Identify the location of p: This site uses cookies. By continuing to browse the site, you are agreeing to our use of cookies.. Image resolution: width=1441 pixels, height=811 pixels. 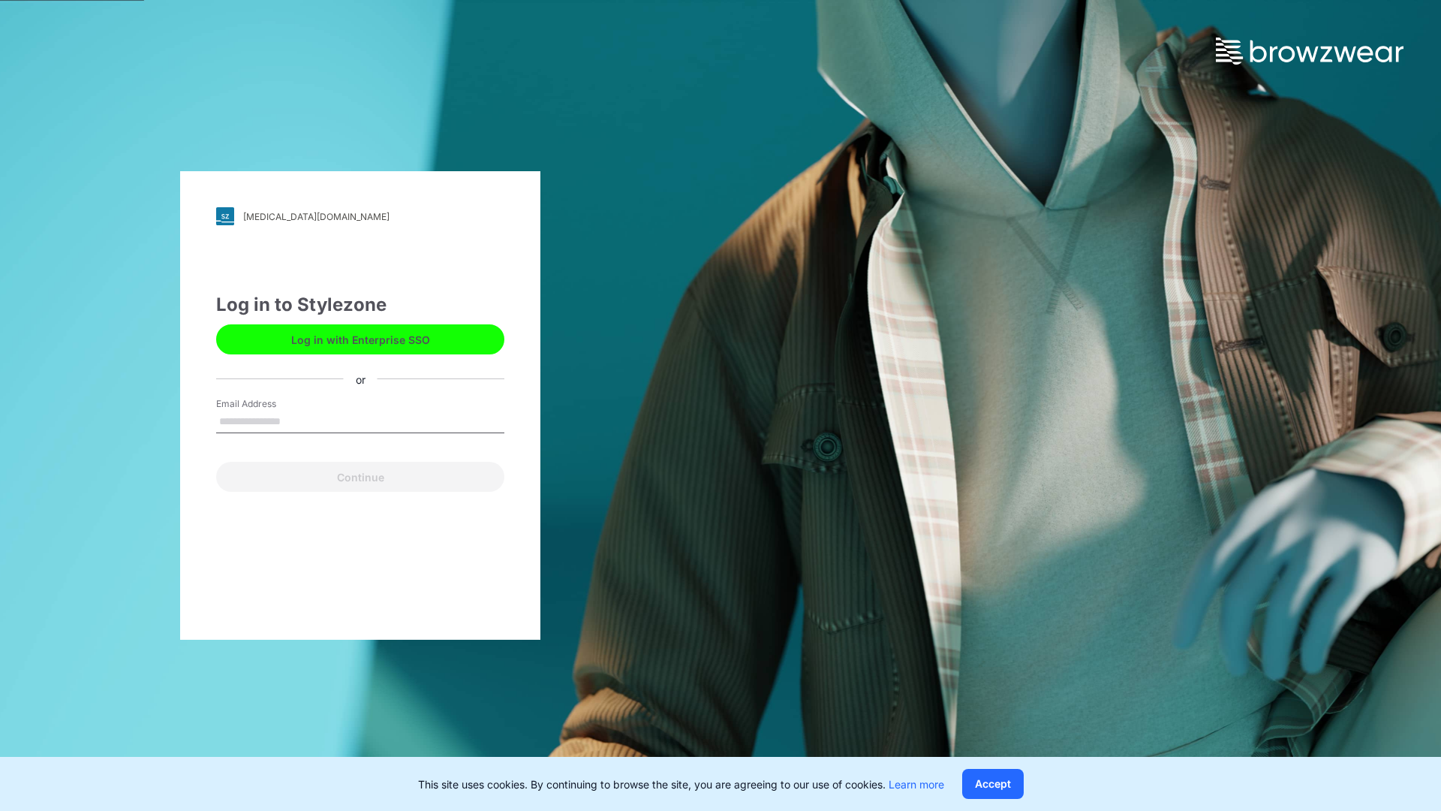
(681, 784).